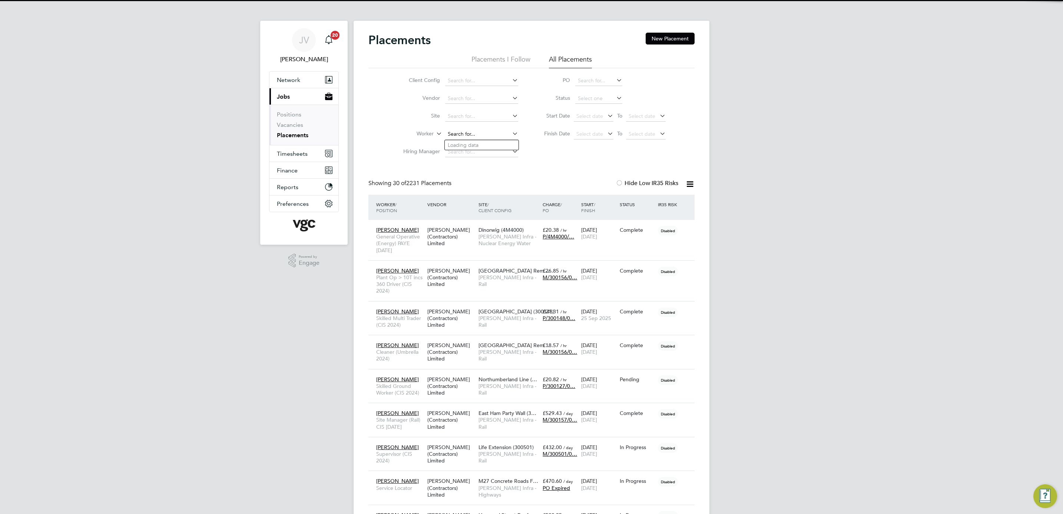 This screenshot has height=514, width=1063. I want to click on label: Client Config, so click(418, 80).